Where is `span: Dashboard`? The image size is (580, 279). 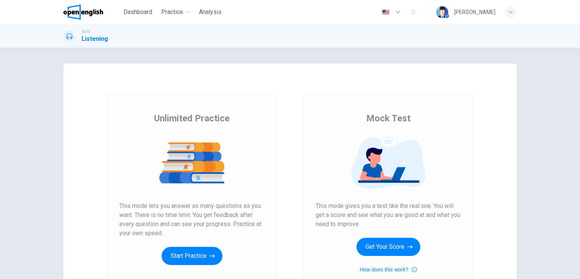 span: Dashboard is located at coordinates (138, 12).